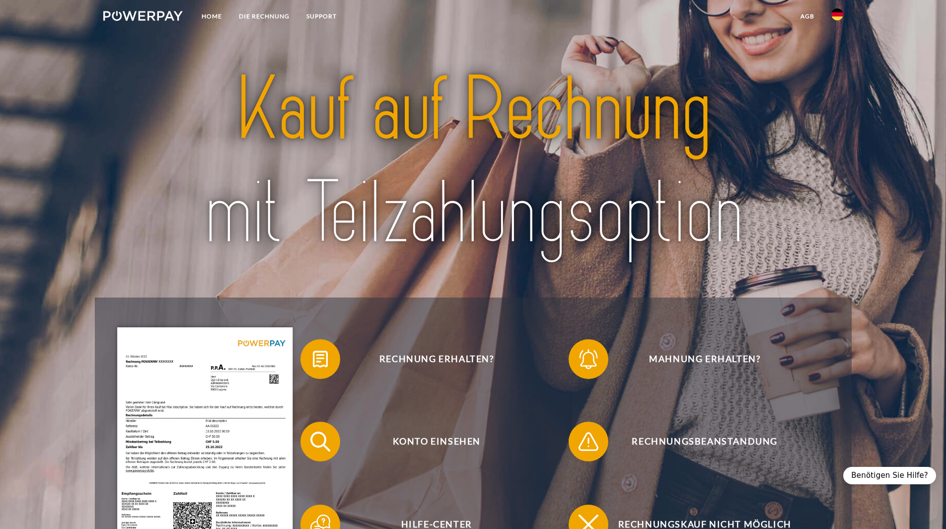 Image resolution: width=946 pixels, height=529 pixels. Describe the element at coordinates (705, 441) in the screenshot. I see `span: Rechnungsbeanstandung` at that location.